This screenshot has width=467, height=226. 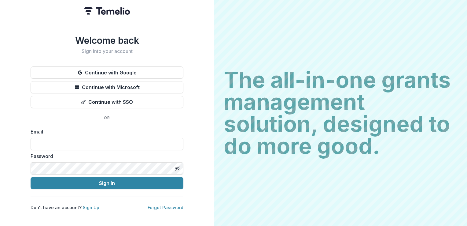 I want to click on label: Password, so click(x=105, y=156).